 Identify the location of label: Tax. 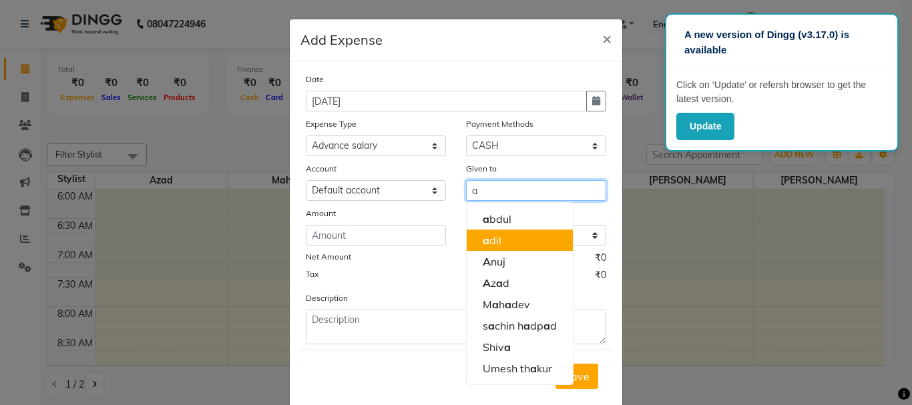
(312, 274).